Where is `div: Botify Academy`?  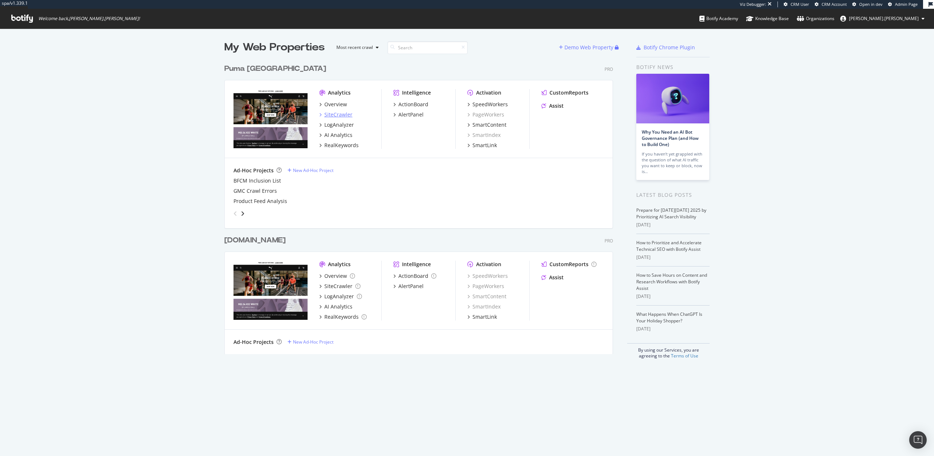 div: Botify Academy is located at coordinates (719, 19).